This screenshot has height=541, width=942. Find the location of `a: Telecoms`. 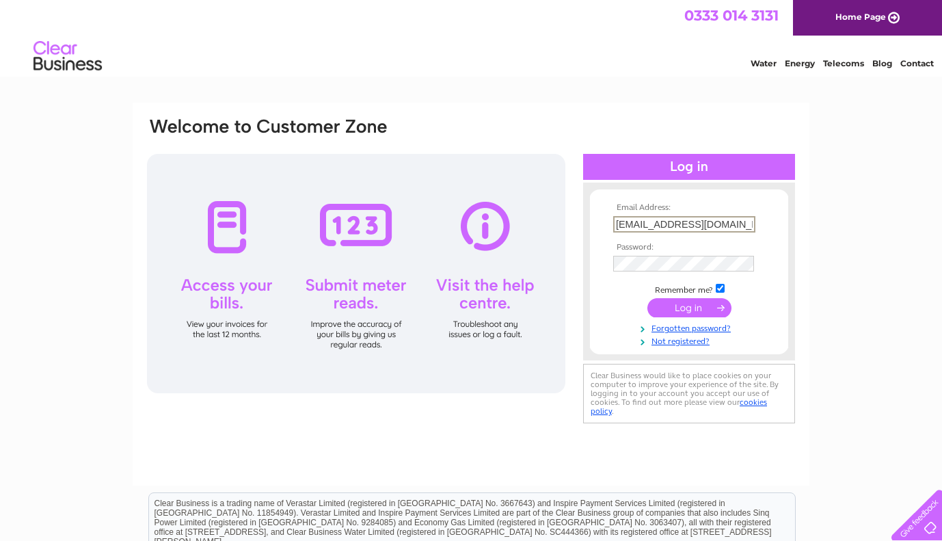

a: Telecoms is located at coordinates (844, 63).